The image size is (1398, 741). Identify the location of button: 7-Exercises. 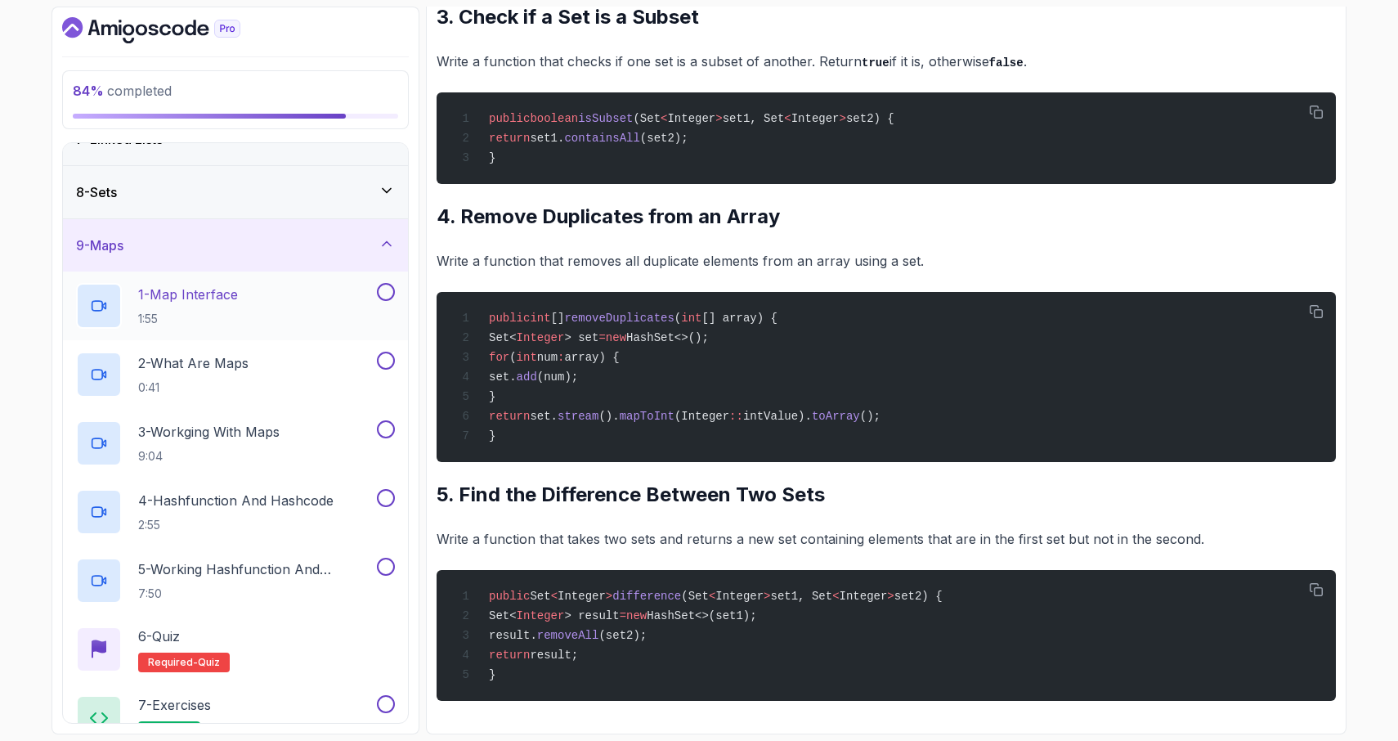
(236, 718).